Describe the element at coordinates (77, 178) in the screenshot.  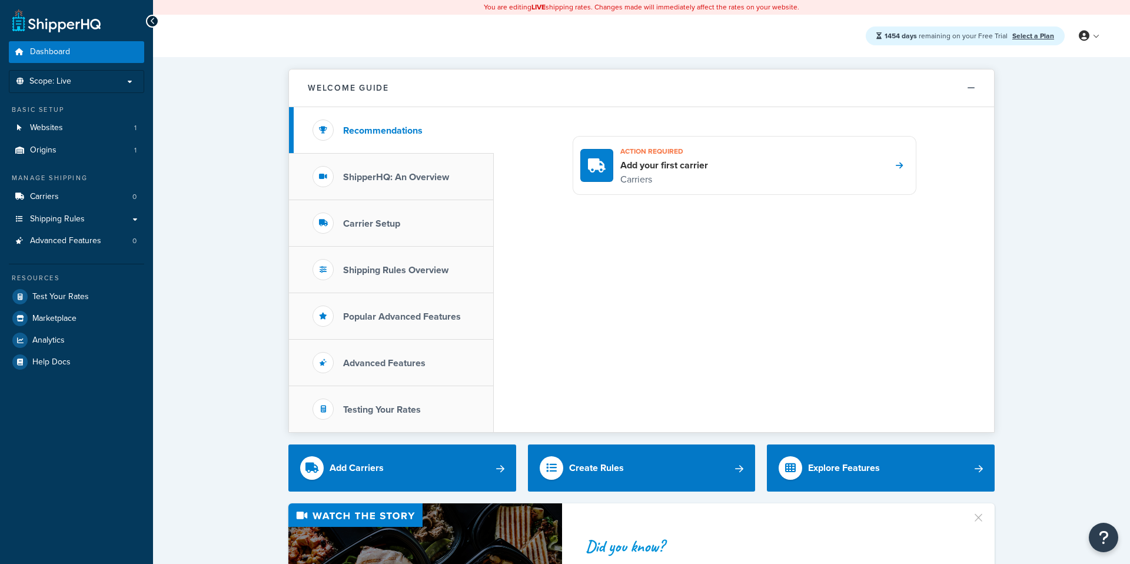
I see `div: Manage Shipping` at that location.